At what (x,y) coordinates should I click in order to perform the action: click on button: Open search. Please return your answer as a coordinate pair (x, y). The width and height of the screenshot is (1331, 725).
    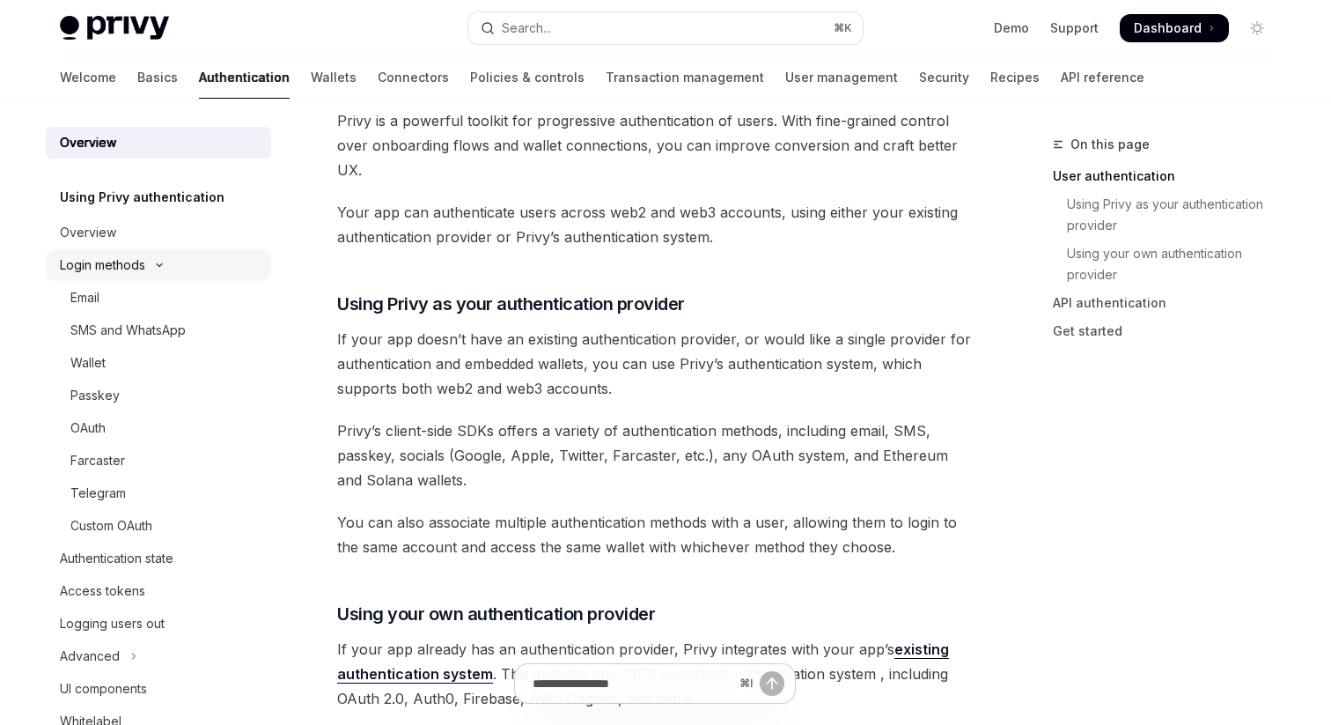
    Looking at the image, I should click on (666, 28).